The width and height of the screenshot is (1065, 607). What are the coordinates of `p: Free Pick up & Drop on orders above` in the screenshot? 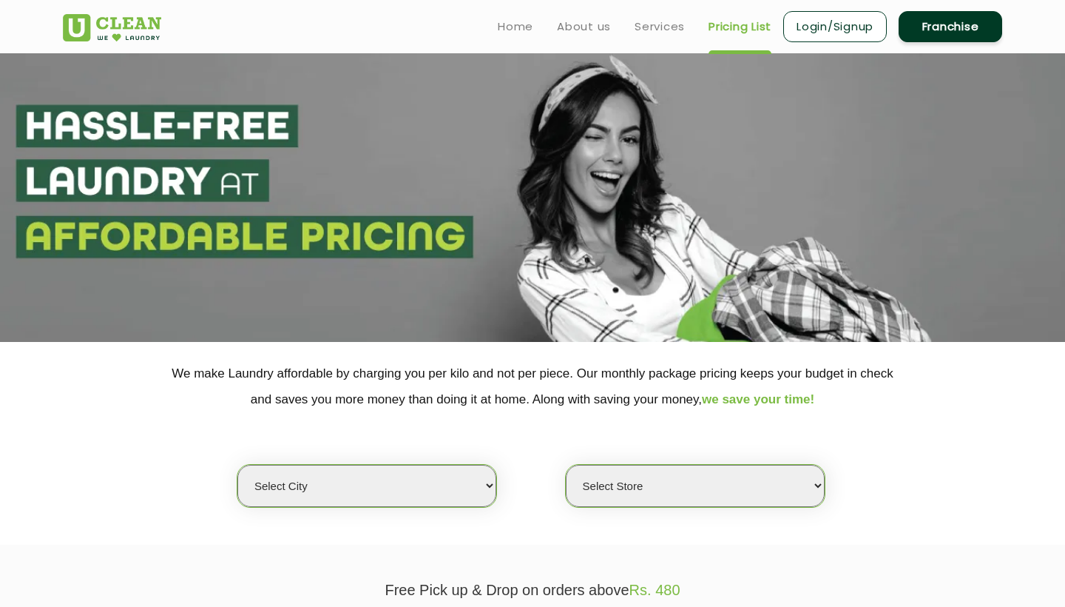 It's located at (533, 590).